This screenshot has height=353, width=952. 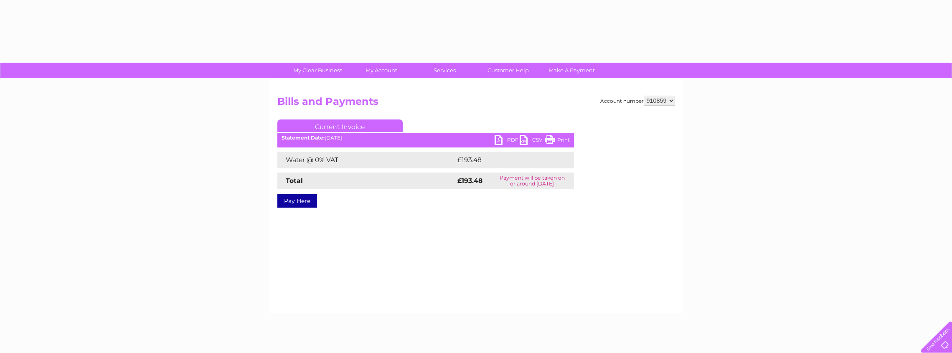 I want to click on a: My Account, so click(x=381, y=70).